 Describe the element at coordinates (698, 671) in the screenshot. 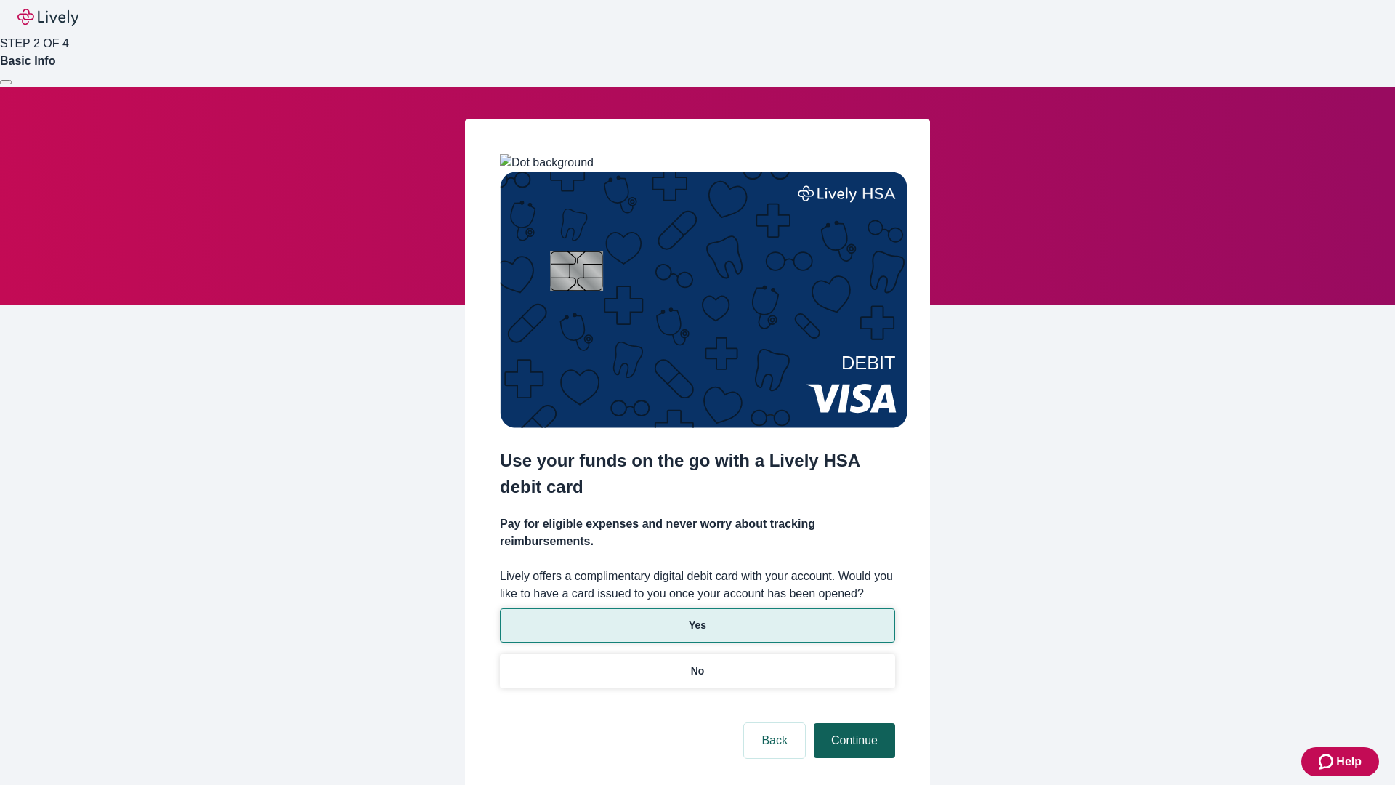

I see `button: No` at that location.